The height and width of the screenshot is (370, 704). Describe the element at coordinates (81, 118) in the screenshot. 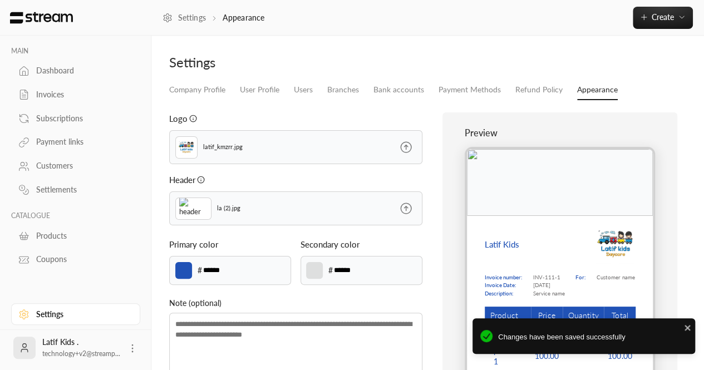

I see `div: Subscriptions` at that location.